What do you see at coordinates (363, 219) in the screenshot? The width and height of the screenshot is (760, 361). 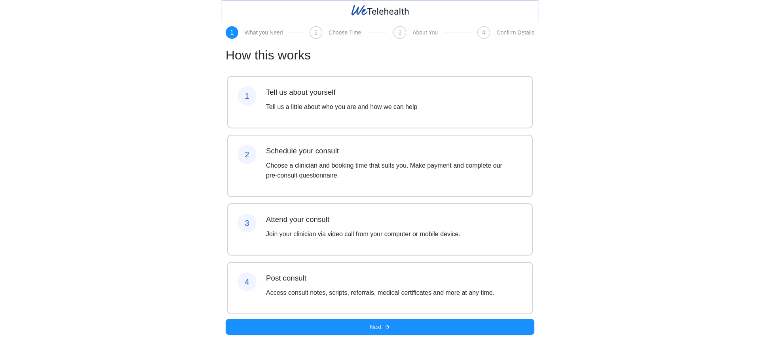 I see `h3: Attend your consult` at bounding box center [363, 219].